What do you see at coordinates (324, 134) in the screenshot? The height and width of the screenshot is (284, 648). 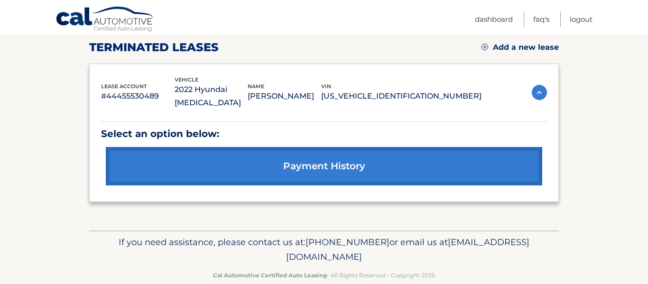 I see `p: Select an option below:` at bounding box center [324, 134].